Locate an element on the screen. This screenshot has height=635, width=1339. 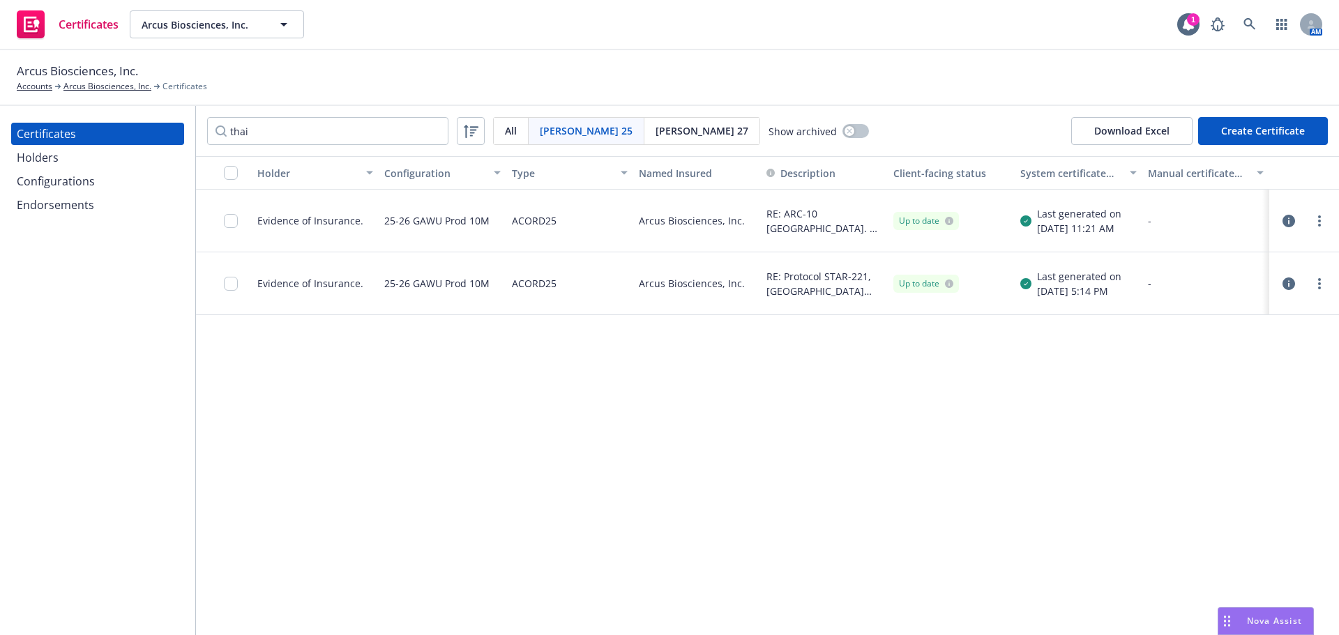
a: Switch app is located at coordinates (1282, 24).